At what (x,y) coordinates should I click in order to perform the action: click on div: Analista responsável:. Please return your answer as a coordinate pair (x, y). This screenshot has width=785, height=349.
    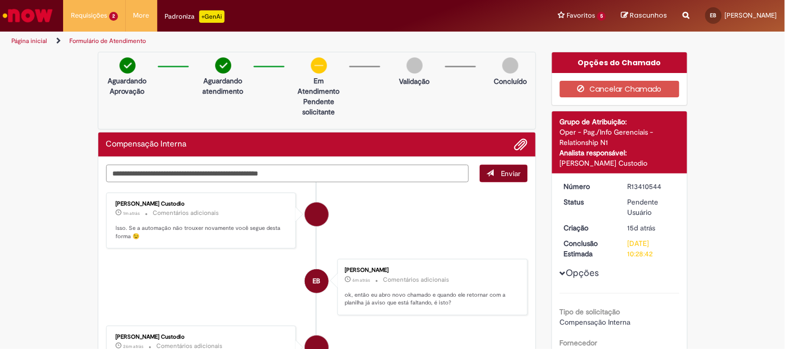
    Looking at the image, I should click on (619, 153).